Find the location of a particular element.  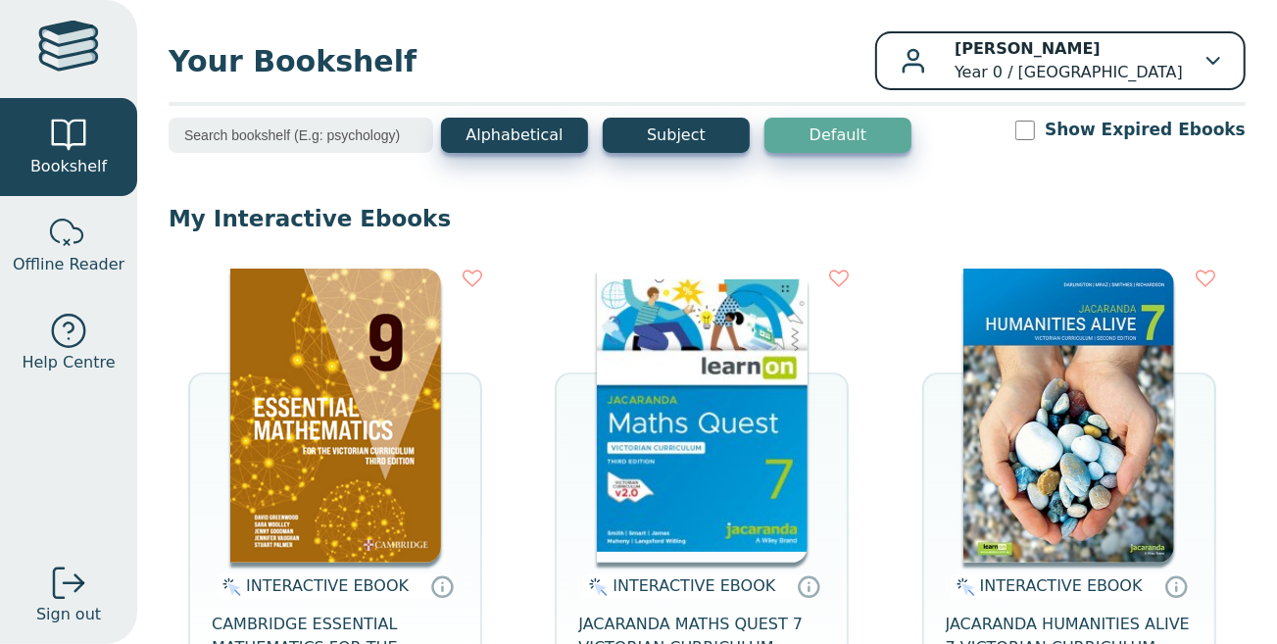

button: Default is located at coordinates (838, 135).